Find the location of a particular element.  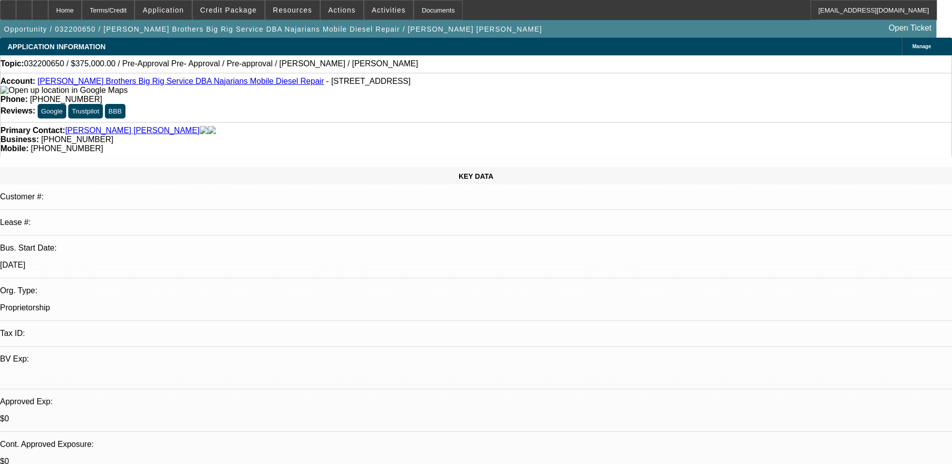

span: KEY DATA is located at coordinates (476, 176).